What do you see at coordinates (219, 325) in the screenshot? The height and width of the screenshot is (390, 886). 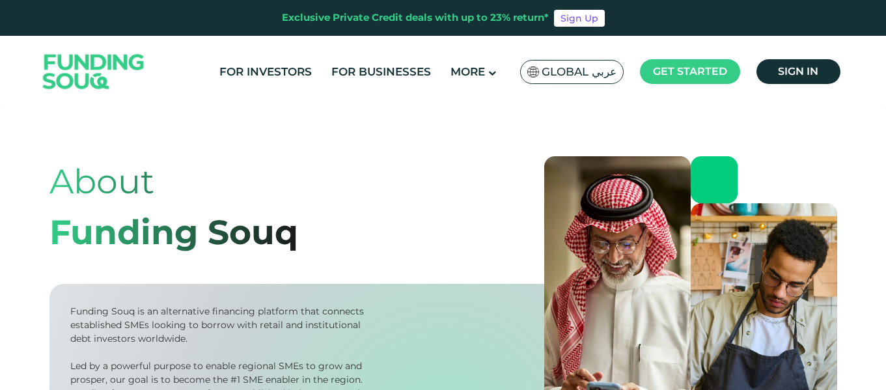 I see `div: Funding Souq is an alternative financing platform that connects established SMEs looking to borro...` at bounding box center [219, 325].